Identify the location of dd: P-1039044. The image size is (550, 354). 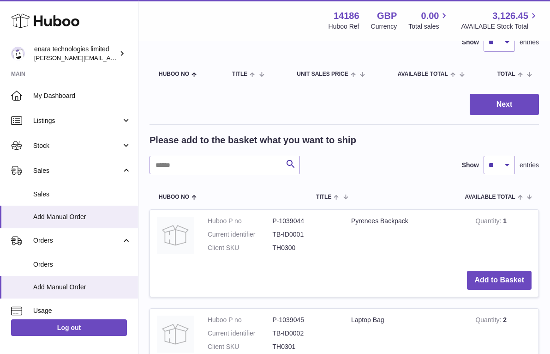
(305, 221).